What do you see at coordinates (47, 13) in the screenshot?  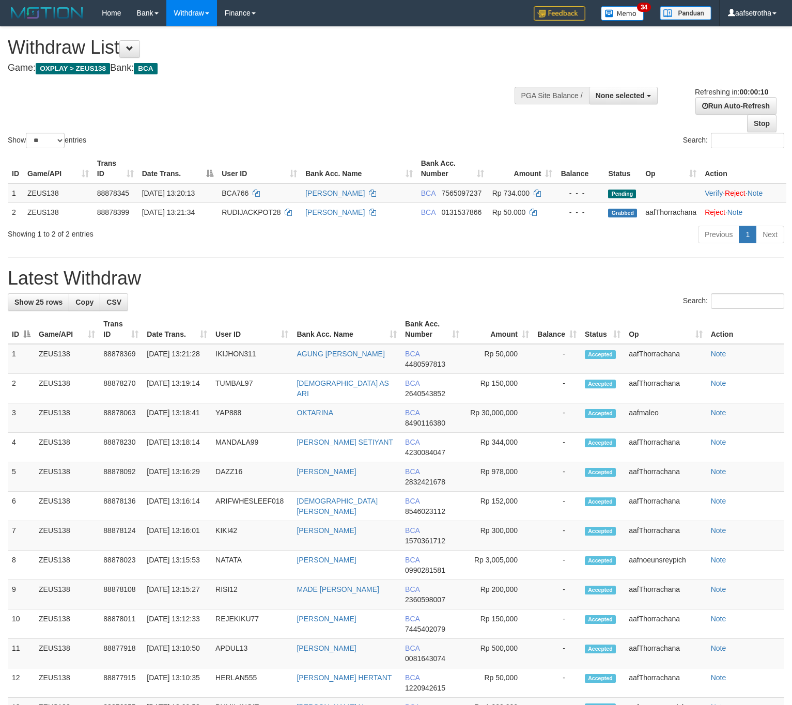 I see `img: MOTION_logo.png` at bounding box center [47, 13].